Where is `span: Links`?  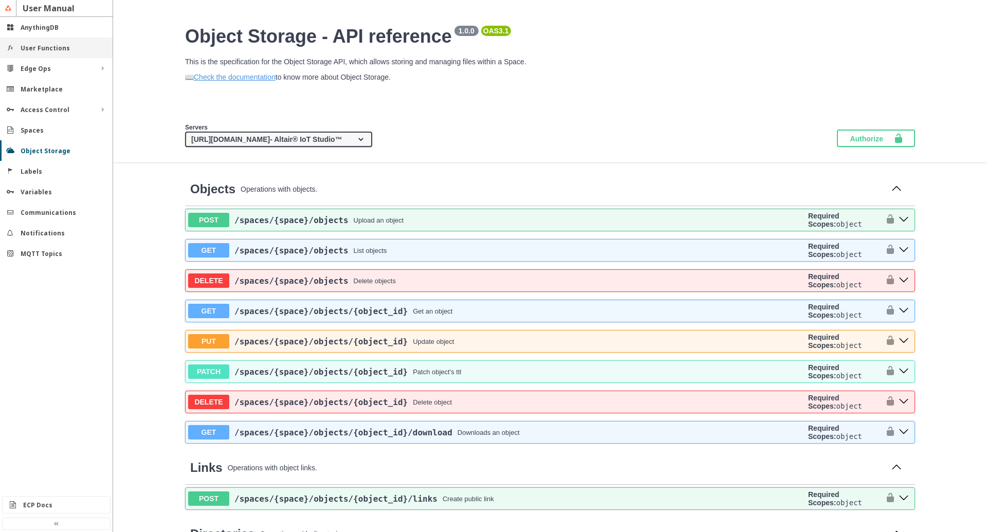
span: Links is located at coordinates (206, 467).